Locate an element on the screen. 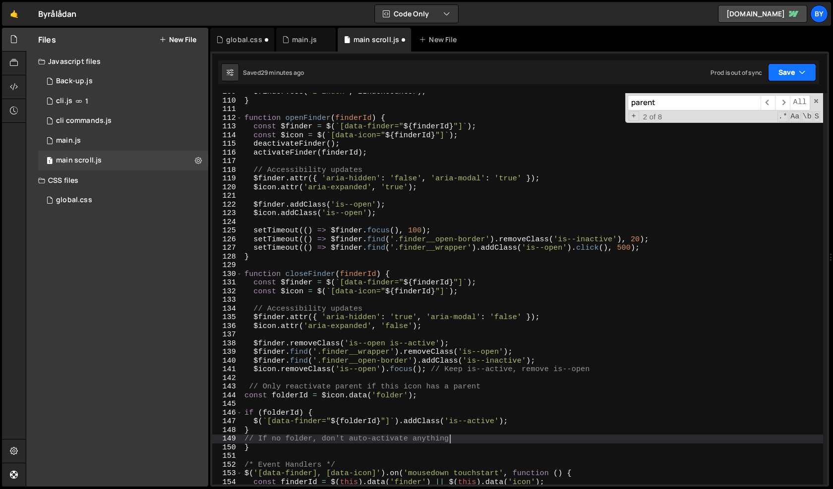  div: 119 is located at coordinates (227, 179).